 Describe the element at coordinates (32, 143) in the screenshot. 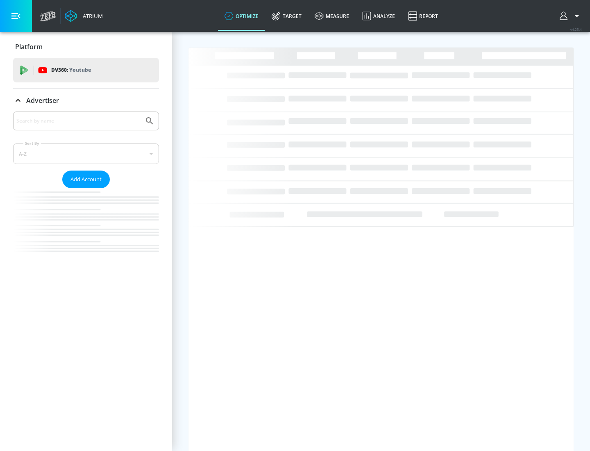

I see `label: Sort By` at that location.